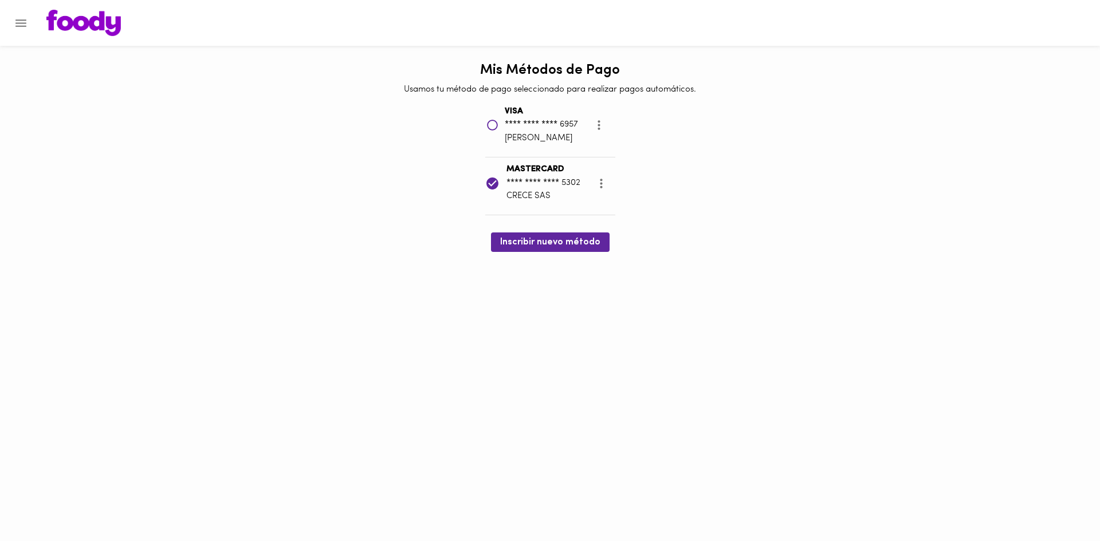  Describe the element at coordinates (84, 23) in the screenshot. I see `img: logo.png` at that location.